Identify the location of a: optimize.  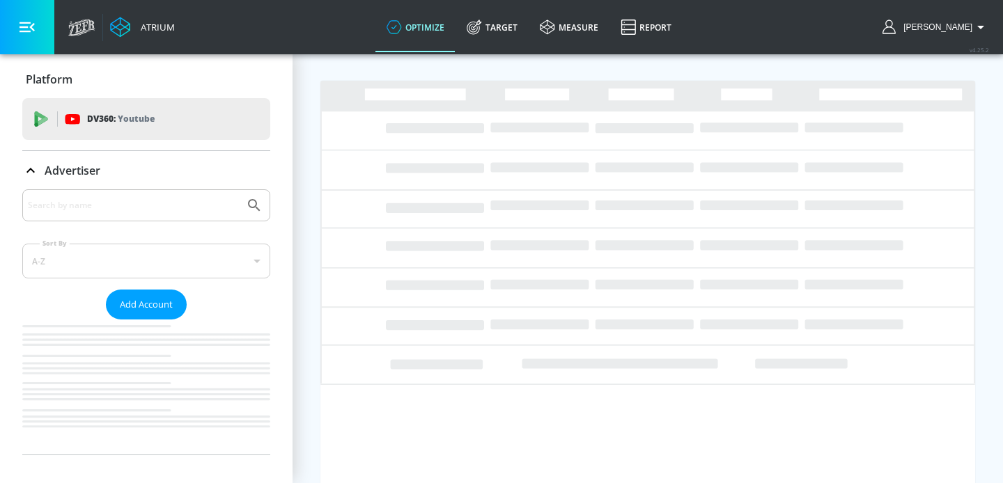
(415, 27).